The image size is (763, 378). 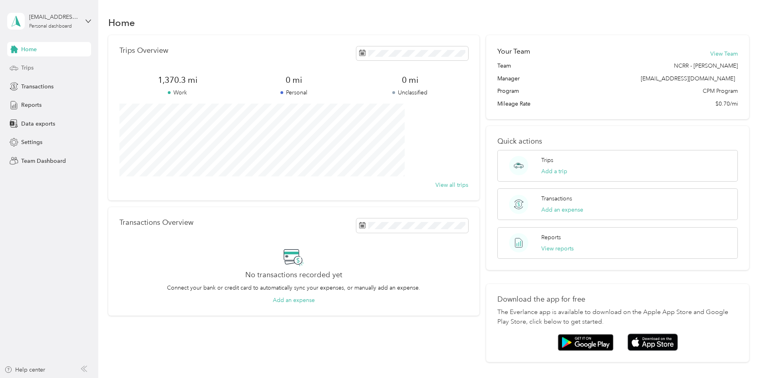 I want to click on span: Data exports, so click(x=38, y=123).